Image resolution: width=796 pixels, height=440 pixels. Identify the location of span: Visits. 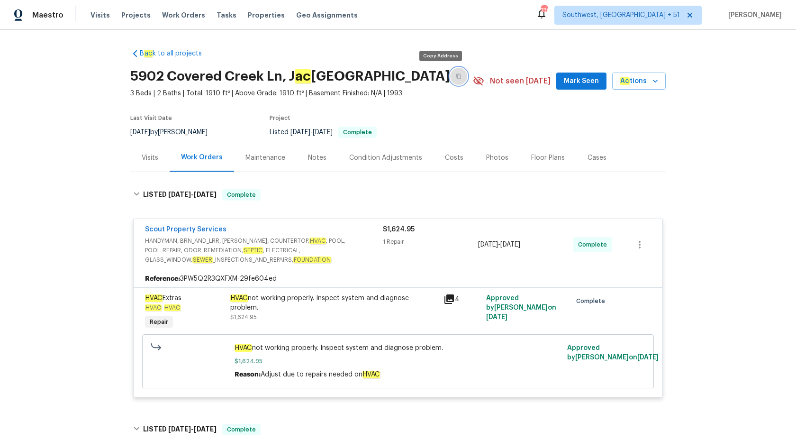
(100, 15).